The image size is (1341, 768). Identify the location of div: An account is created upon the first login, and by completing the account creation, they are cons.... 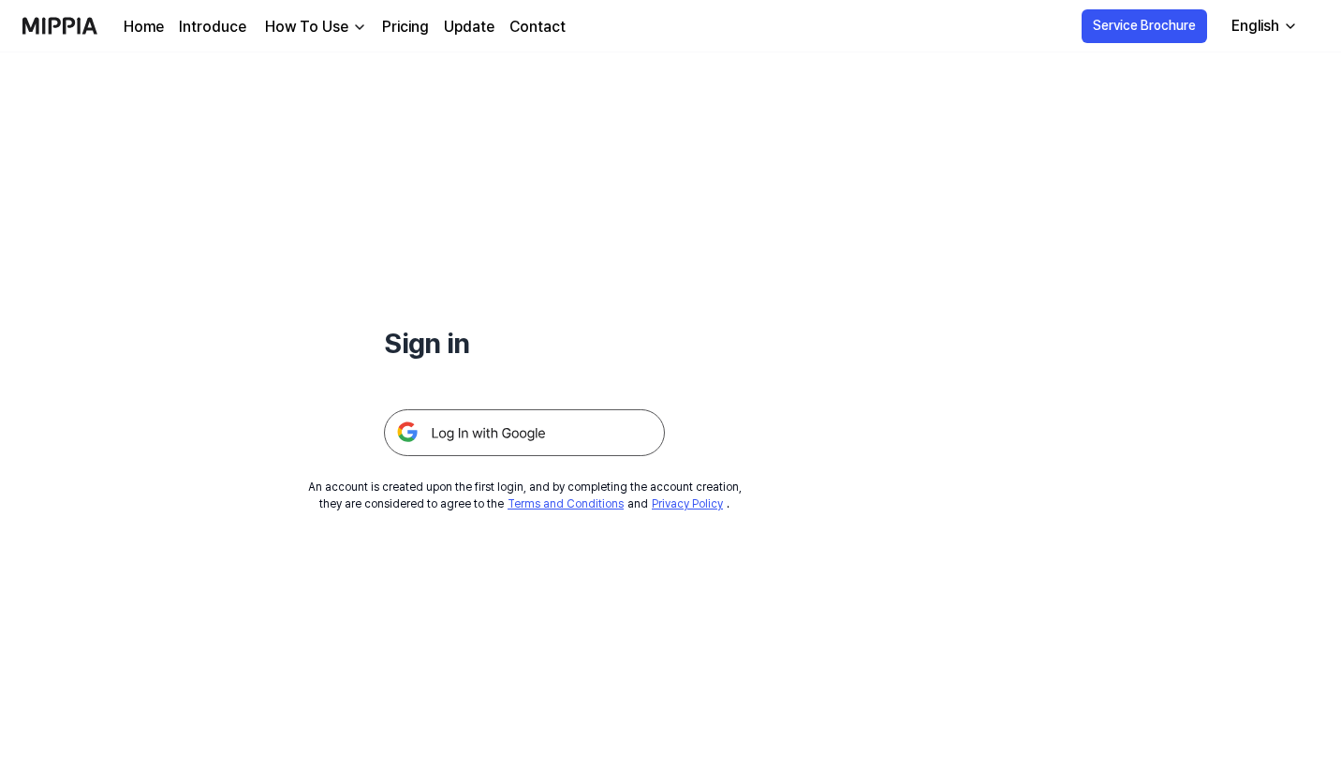
(525, 496).